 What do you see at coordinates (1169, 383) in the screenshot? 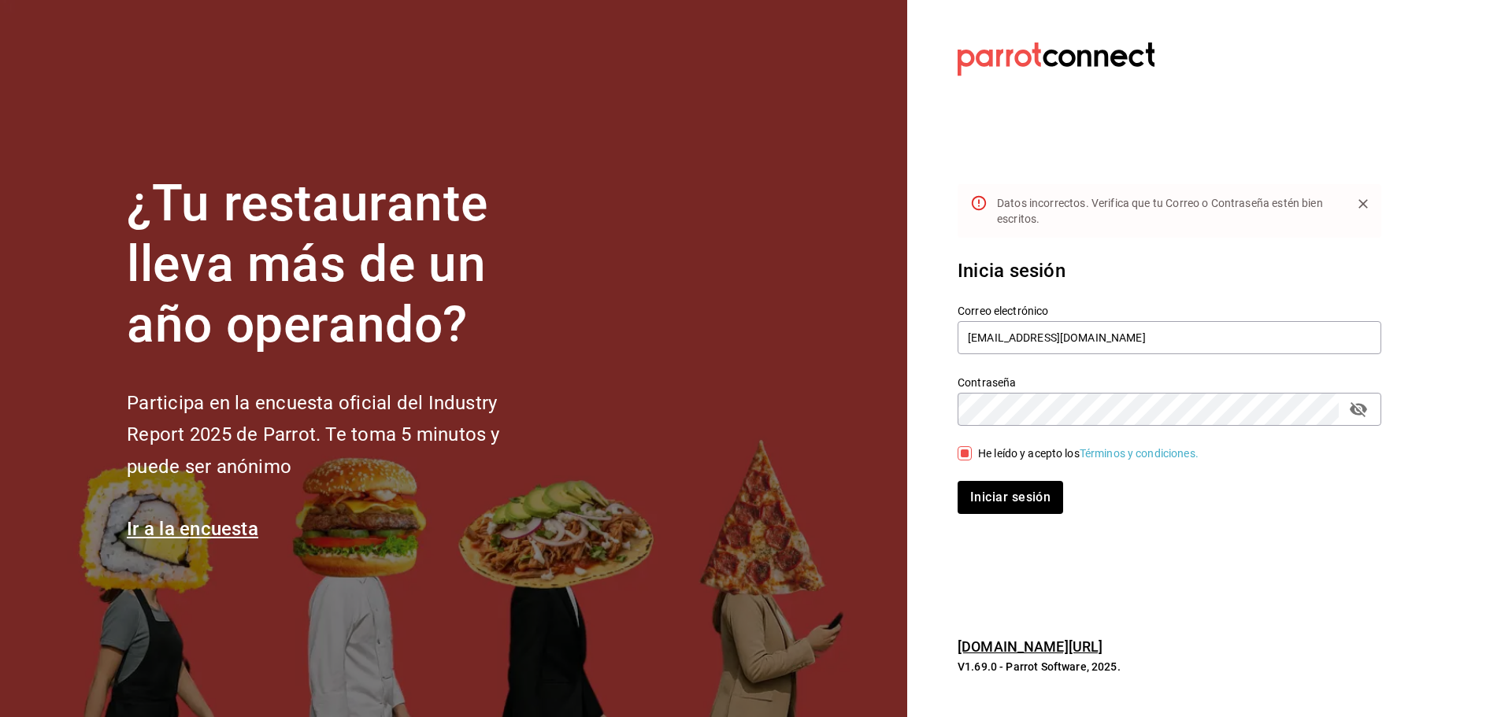
I see `label: Contraseña` at bounding box center [1169, 383].